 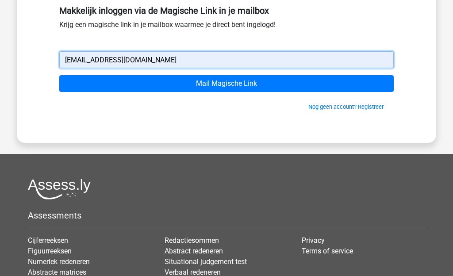 What do you see at coordinates (328, 251) in the screenshot?
I see `a: Terms of service` at bounding box center [328, 251].